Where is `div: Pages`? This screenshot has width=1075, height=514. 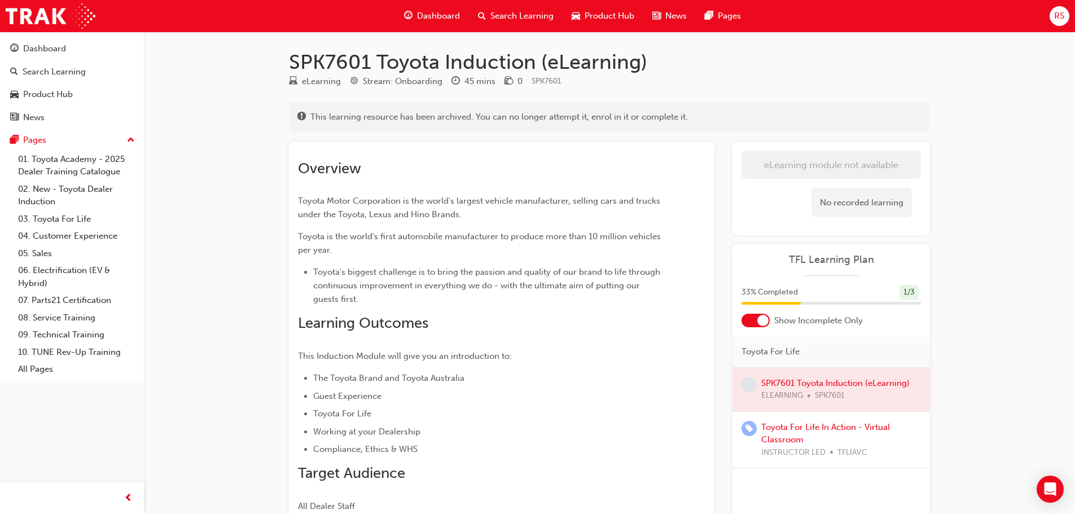
div: Pages is located at coordinates (34, 140).